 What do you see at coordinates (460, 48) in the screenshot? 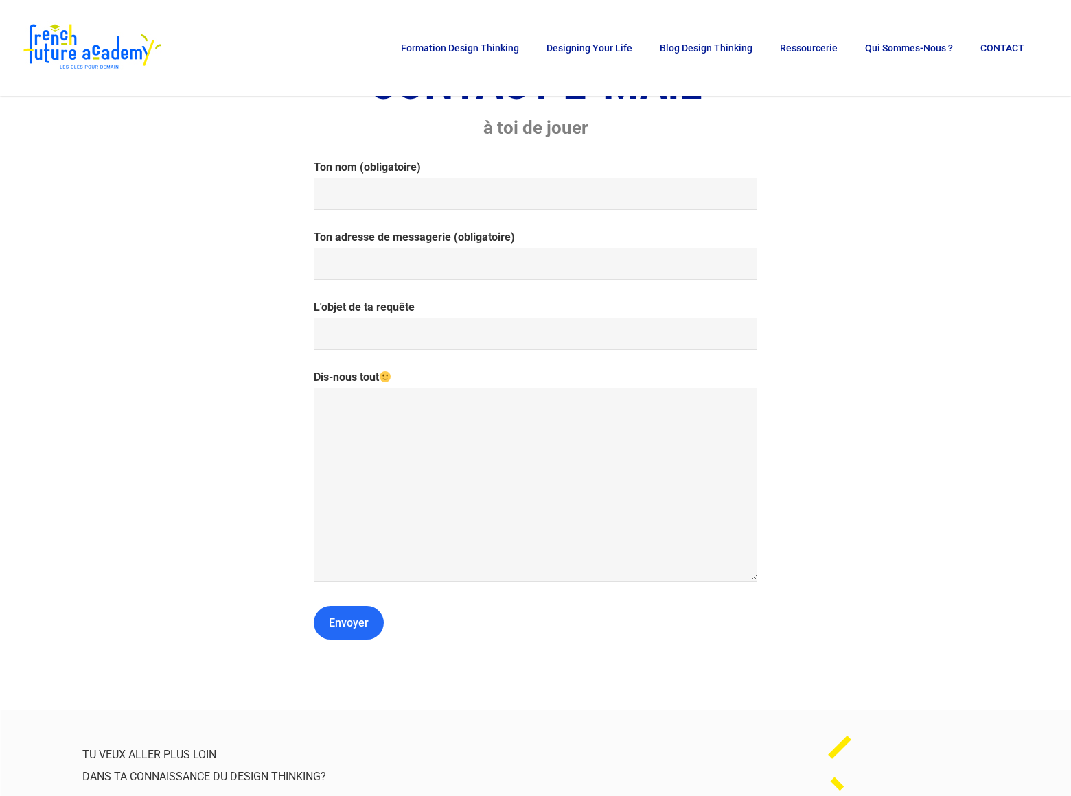
I see `a: Formation Design Thinking` at bounding box center [460, 48].